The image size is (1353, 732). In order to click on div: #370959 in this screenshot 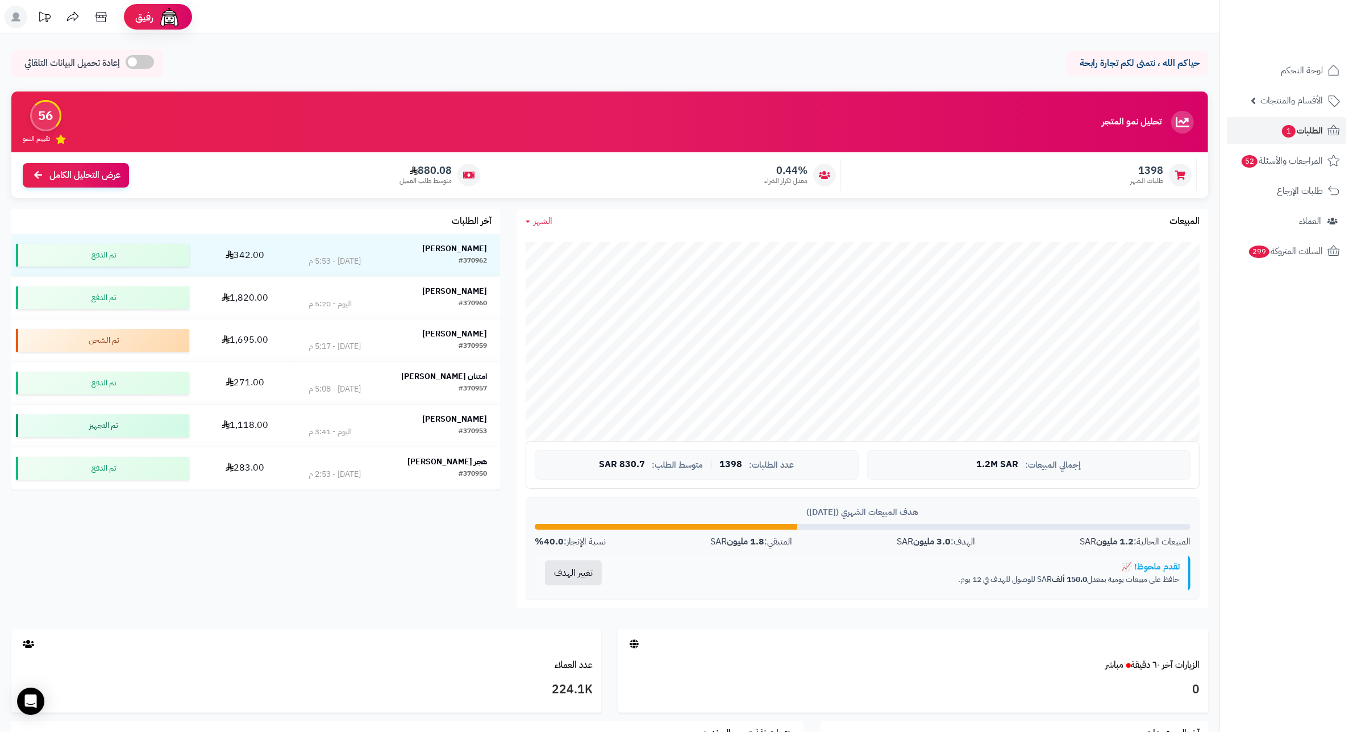, I will do `click(473, 347)`.